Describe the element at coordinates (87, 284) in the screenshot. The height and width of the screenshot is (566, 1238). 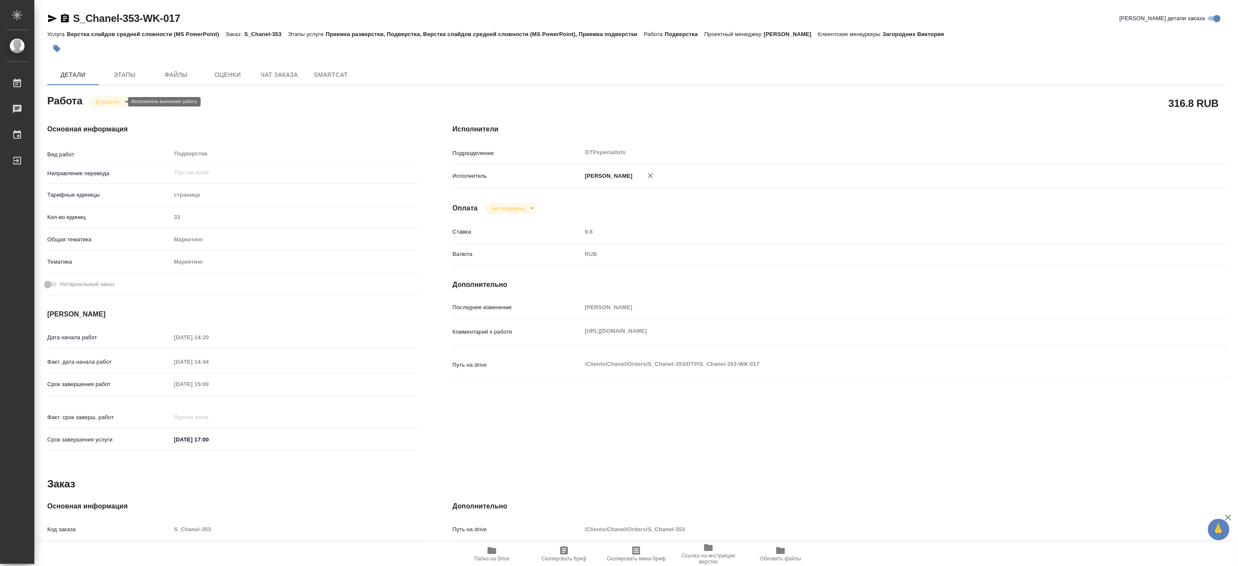
I see `span: Нотариальный заказ` at that location.